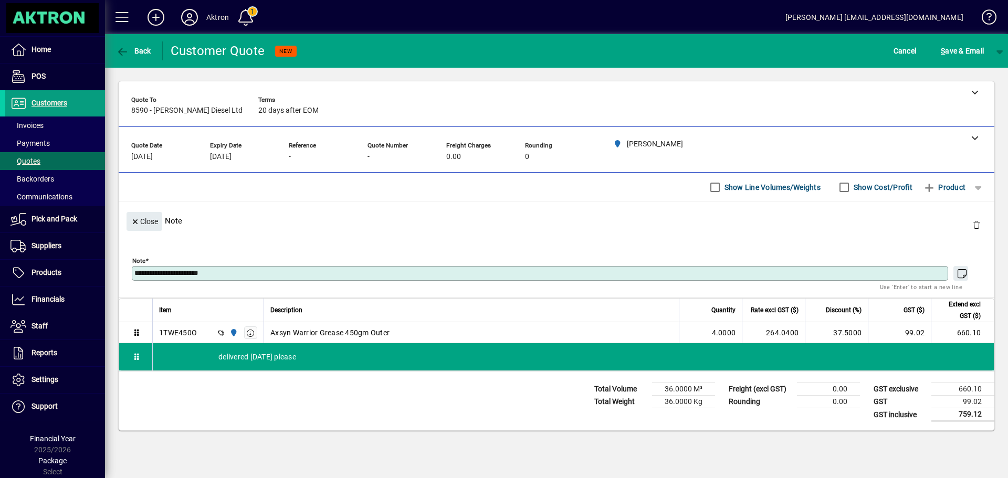 This screenshot has height=478, width=1008. Describe the element at coordinates (905, 51) in the screenshot. I see `span: Cancel` at that location.